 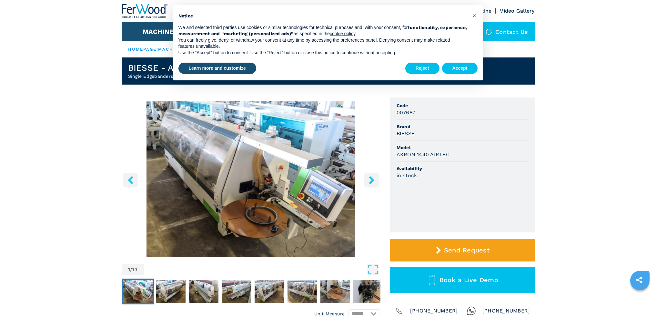 What do you see at coordinates (469, 280) in the screenshot?
I see `span: Book a Live Demo` at bounding box center [469, 280].